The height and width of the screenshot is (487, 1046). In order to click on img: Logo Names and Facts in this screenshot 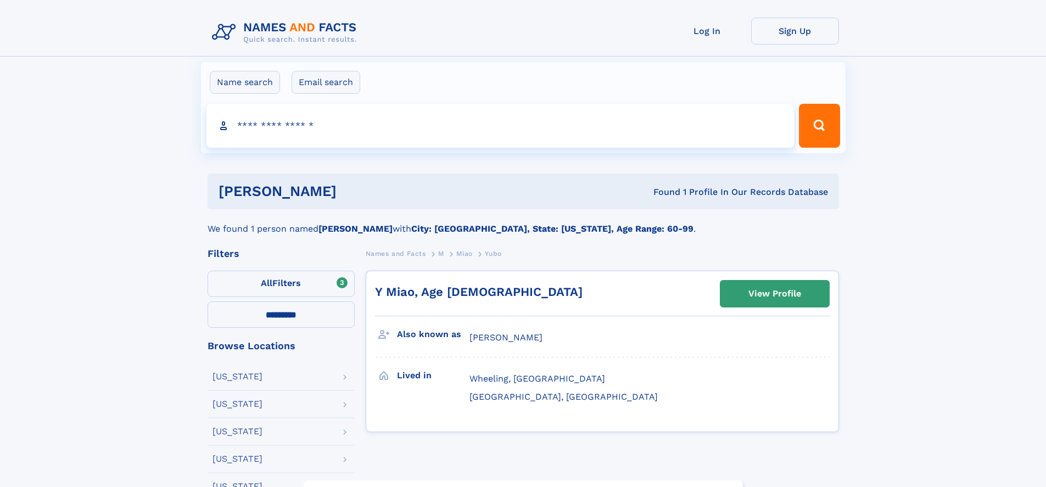, I will do `click(287, 32)`.